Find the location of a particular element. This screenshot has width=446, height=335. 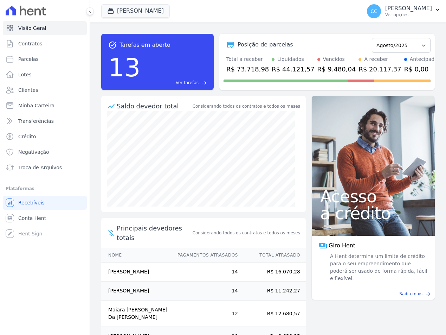

span: Recebíveis is located at coordinates (31, 203).